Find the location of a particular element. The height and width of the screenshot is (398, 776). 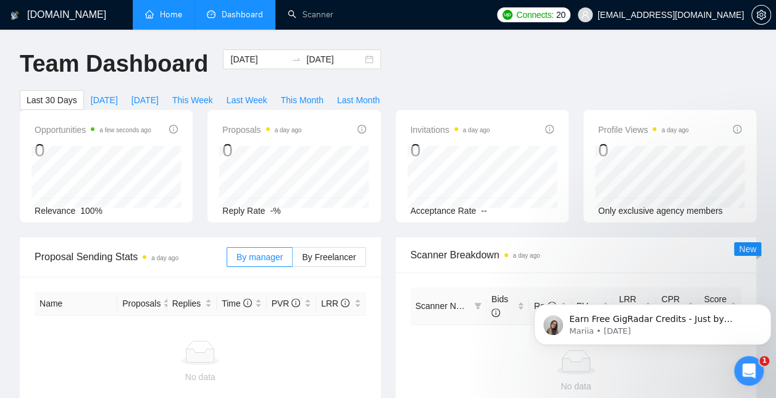

span: Replies is located at coordinates (187, 303).